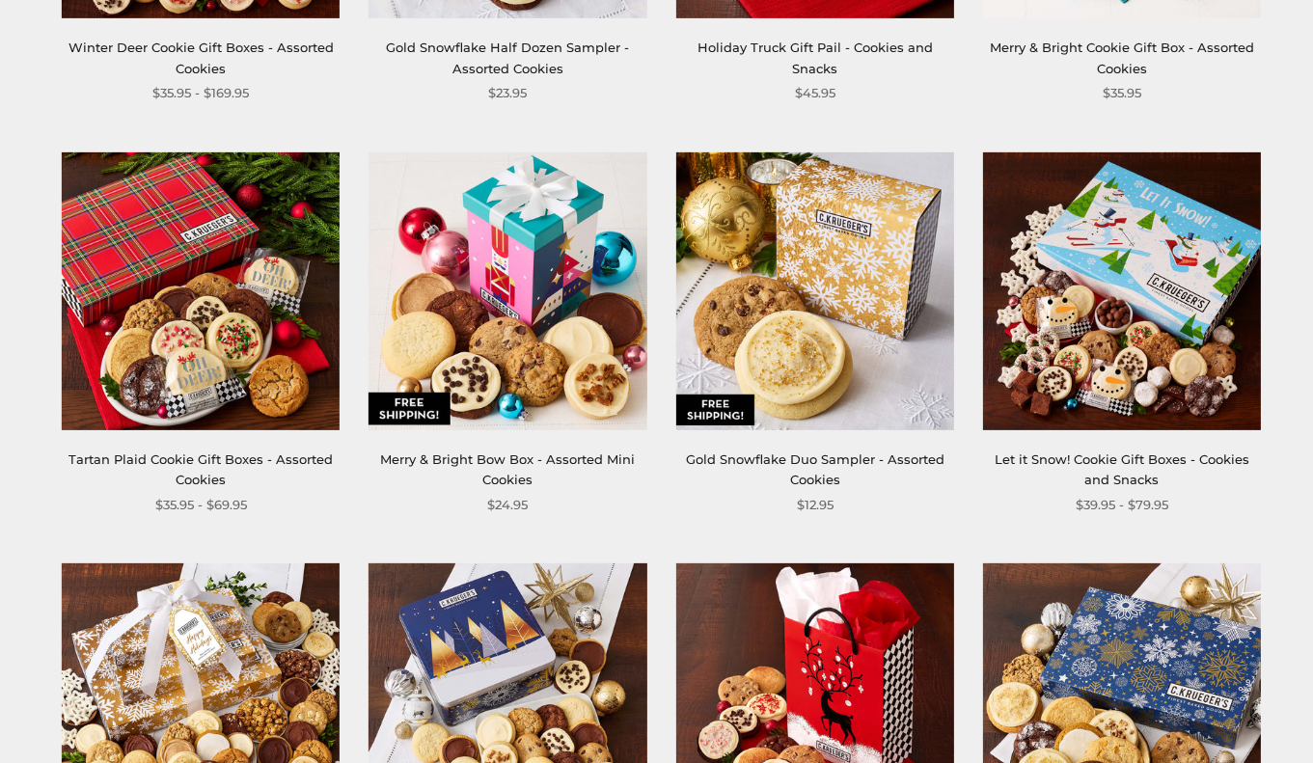 This screenshot has width=1313, height=763. What do you see at coordinates (815, 93) in the screenshot?
I see `span: $45.95` at bounding box center [815, 93].